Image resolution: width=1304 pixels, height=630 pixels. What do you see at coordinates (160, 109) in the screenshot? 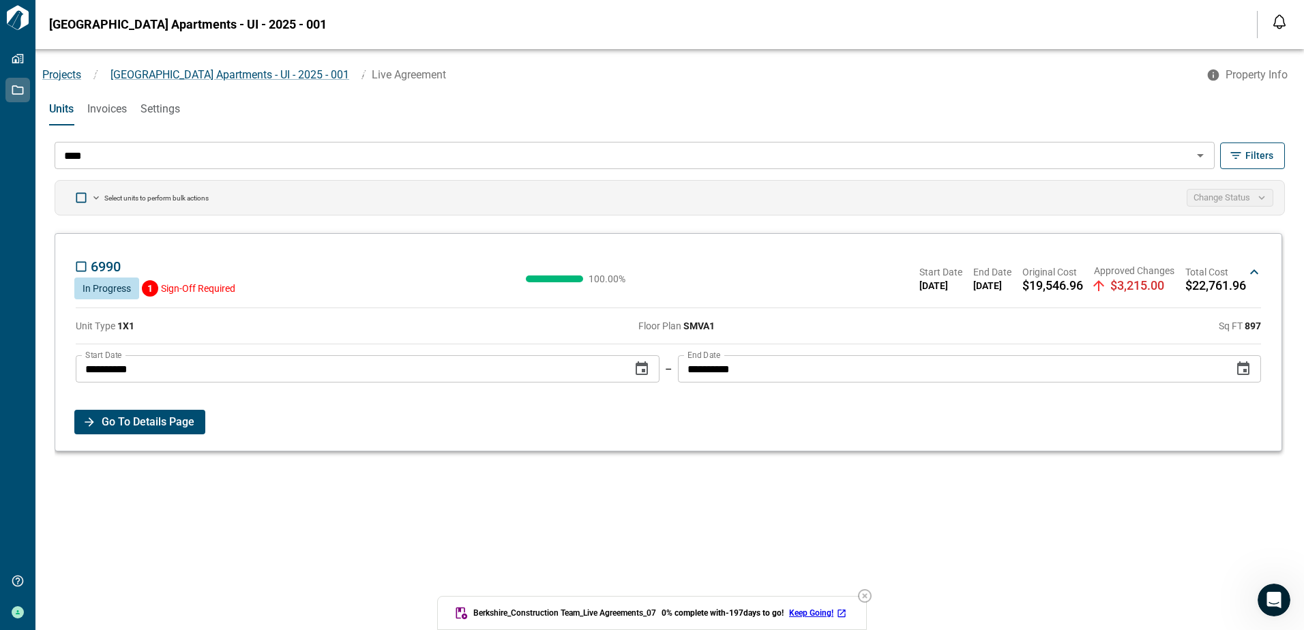
I see `span: Settings` at bounding box center [160, 109].